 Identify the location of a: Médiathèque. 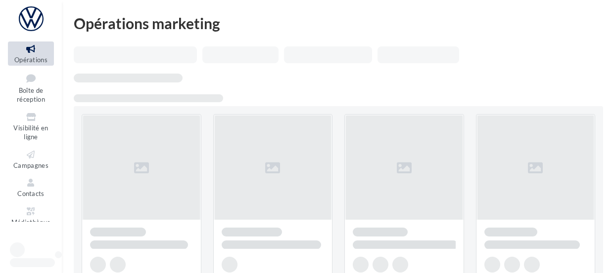
(31, 216).